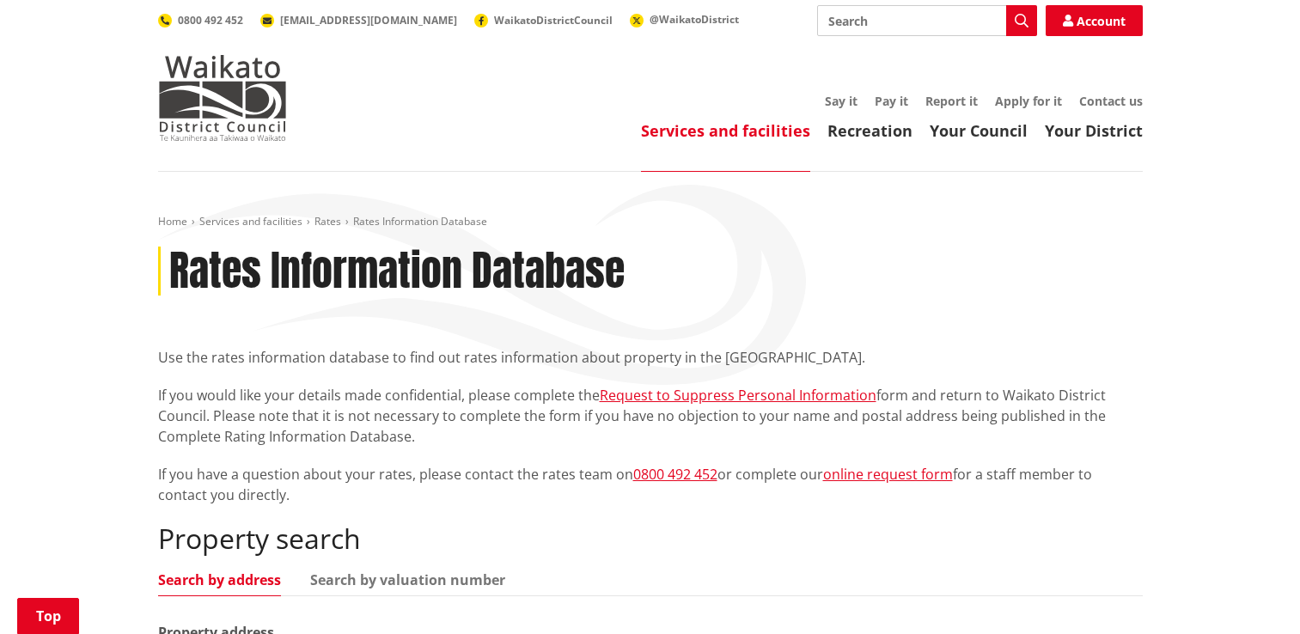 This screenshot has width=1300, height=634. What do you see at coordinates (927, 21) in the screenshot?
I see `input: Search input` at bounding box center [927, 21].